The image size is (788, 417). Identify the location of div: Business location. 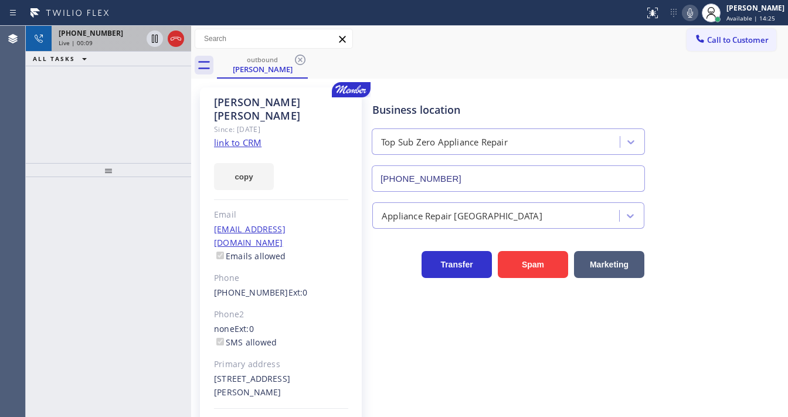
(509, 110).